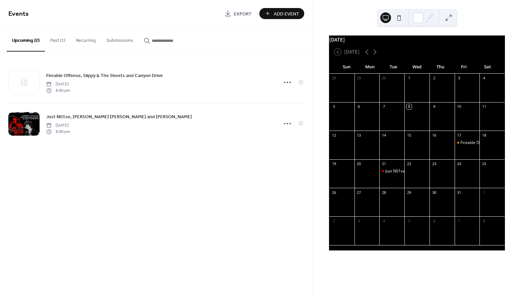  Describe the element at coordinates (459, 107) in the screenshot. I see `div: 10` at that location.